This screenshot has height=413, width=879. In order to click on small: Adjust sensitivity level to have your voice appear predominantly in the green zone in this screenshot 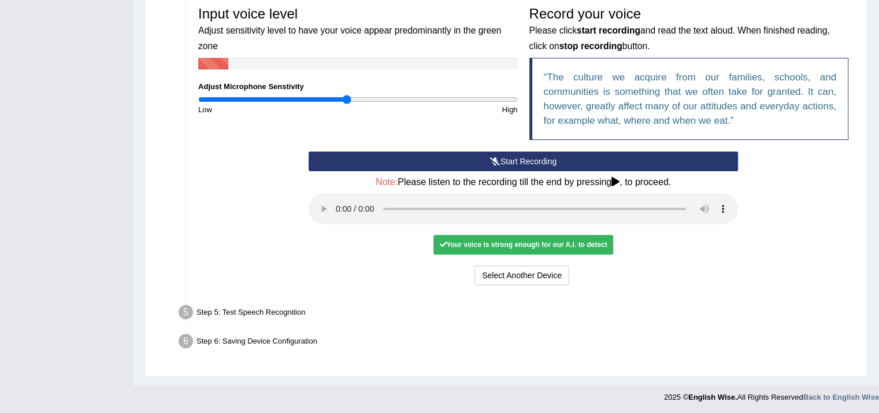, I will do `click(350, 38)`.